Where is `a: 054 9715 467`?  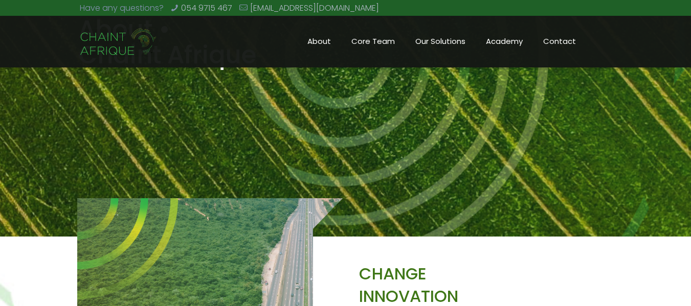
a: 054 9715 467 is located at coordinates (207, 8).